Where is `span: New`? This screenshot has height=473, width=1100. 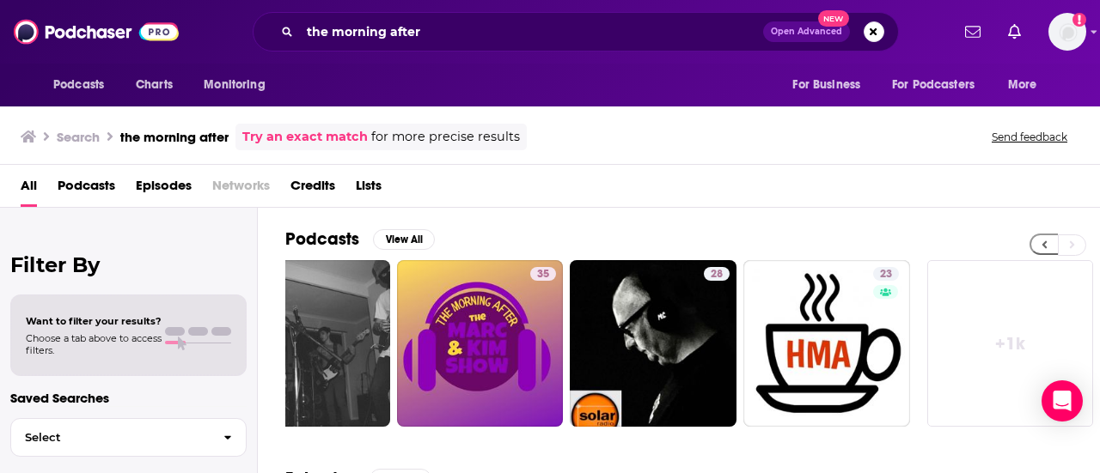 span: New is located at coordinates (833, 18).